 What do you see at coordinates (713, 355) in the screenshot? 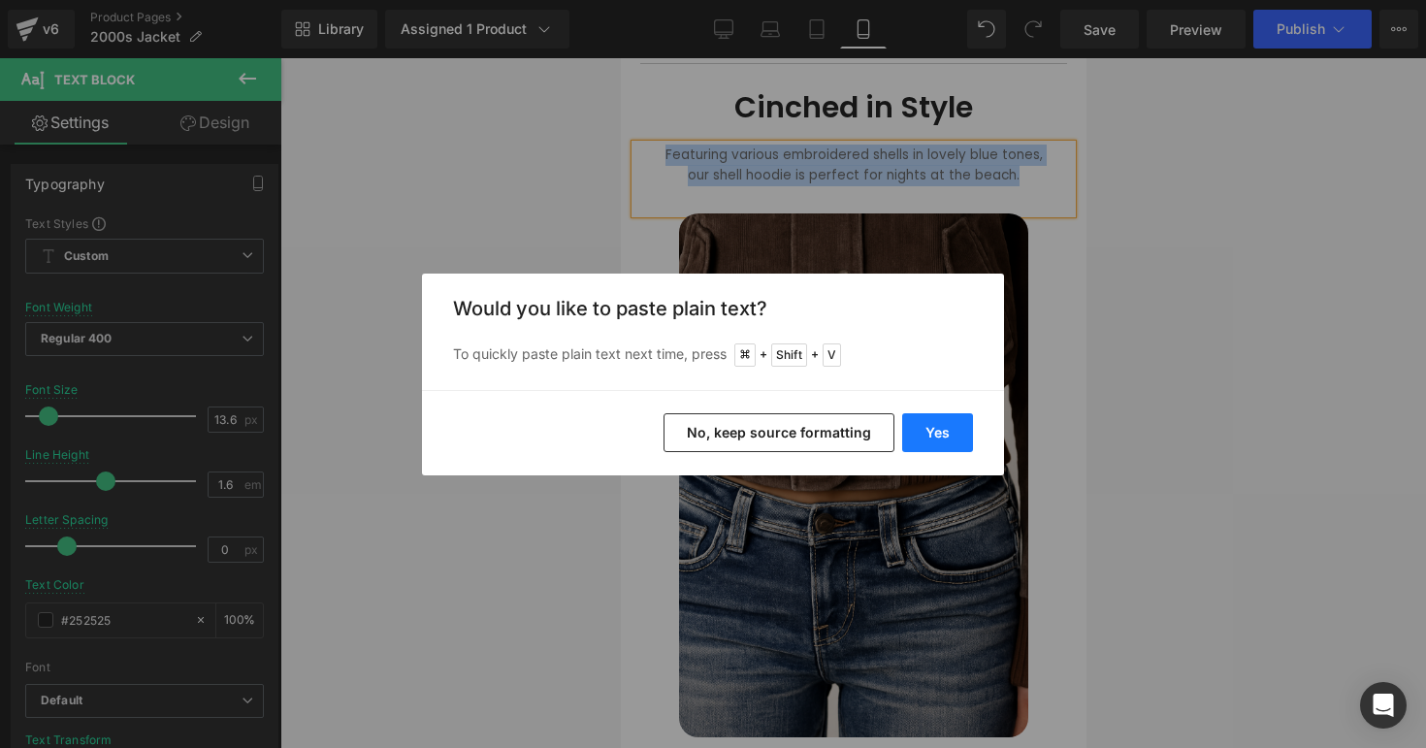
I see `p: To quickly paste plain text next time, press` at bounding box center [713, 355].